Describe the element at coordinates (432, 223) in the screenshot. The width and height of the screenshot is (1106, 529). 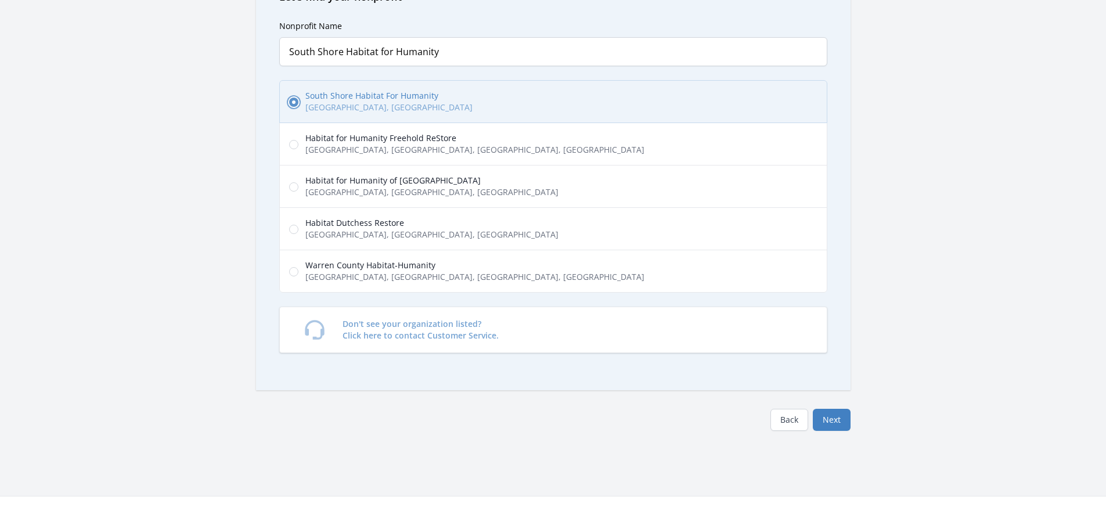
I see `span: Habitat Dutchess Restore` at that location.